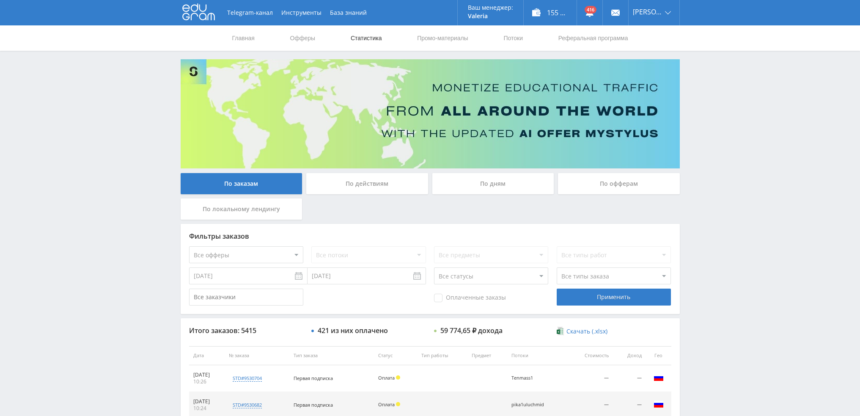 This screenshot has height=416, width=860. I want to click on a: Скачать (.xlsx), so click(582, 331).